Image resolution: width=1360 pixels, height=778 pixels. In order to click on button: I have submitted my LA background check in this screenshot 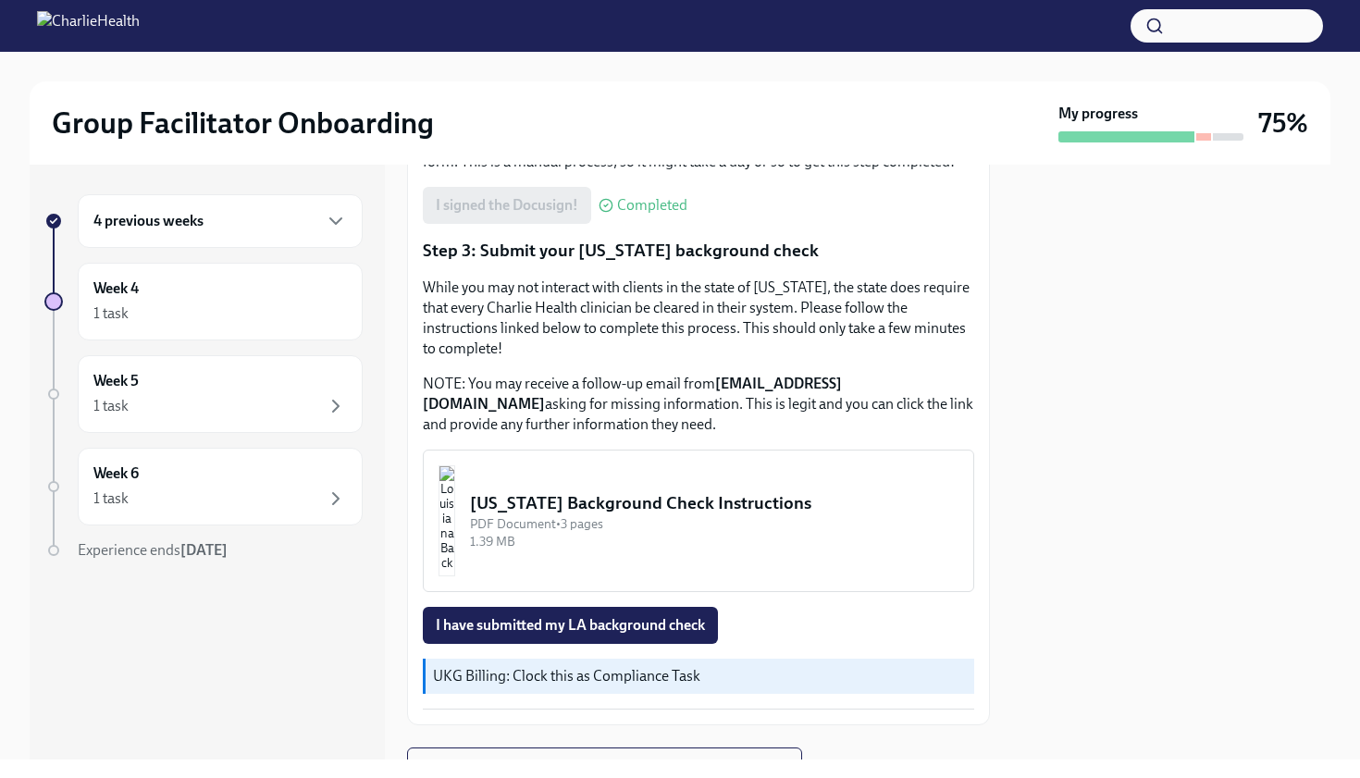, I will do `click(570, 625)`.